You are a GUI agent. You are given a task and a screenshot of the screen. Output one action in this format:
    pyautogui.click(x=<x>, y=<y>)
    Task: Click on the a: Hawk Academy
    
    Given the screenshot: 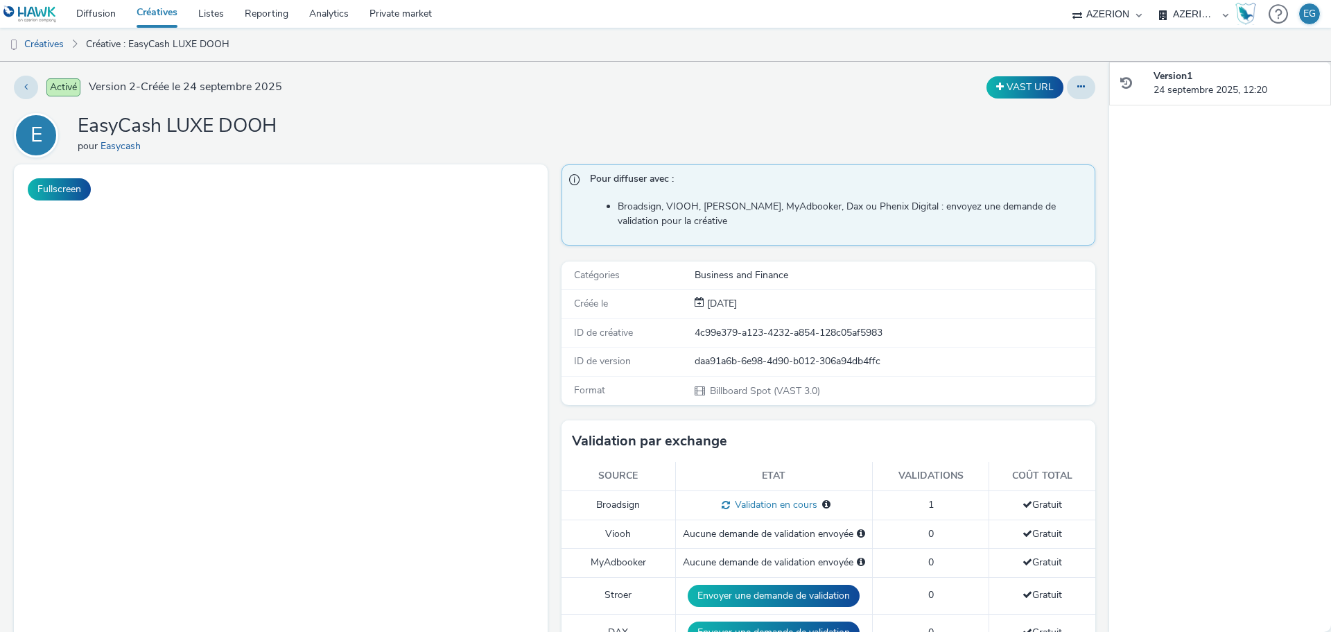 What is the action you would take?
    pyautogui.click(x=1249, y=14)
    